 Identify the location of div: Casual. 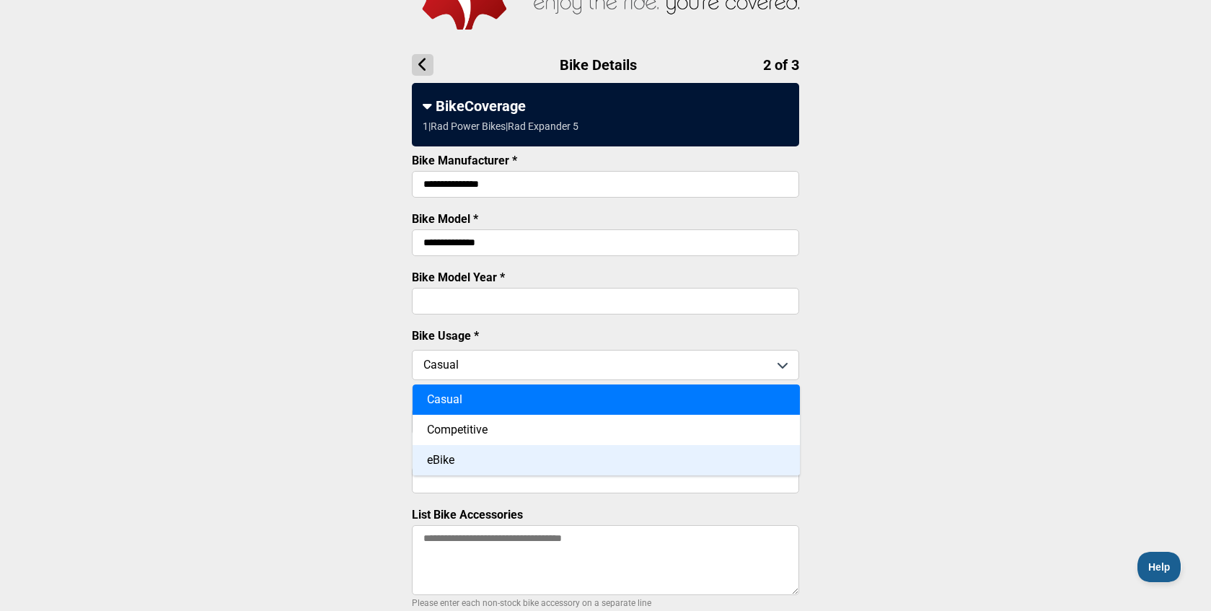
(606, 400).